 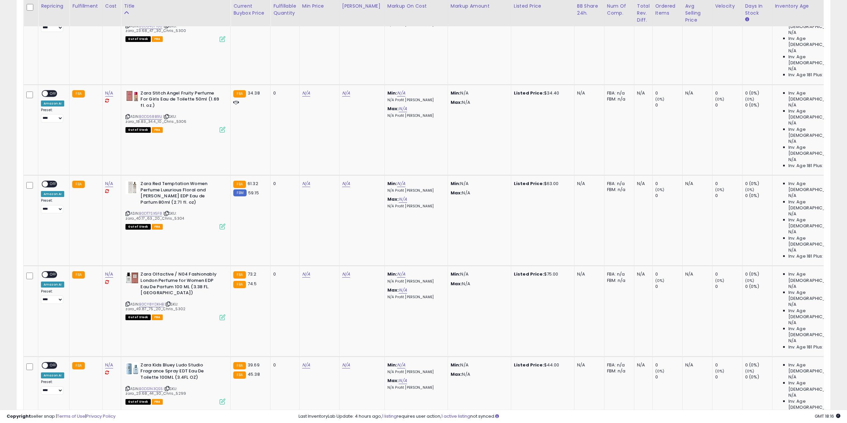 I want to click on span: 34.38, so click(x=254, y=93).